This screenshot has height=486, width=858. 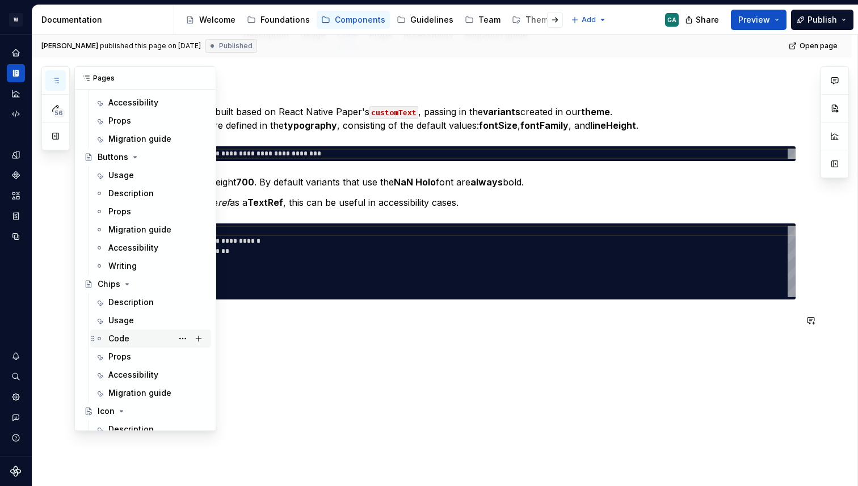 What do you see at coordinates (16, 356) in the screenshot?
I see `div: Notifications` at bounding box center [16, 356].